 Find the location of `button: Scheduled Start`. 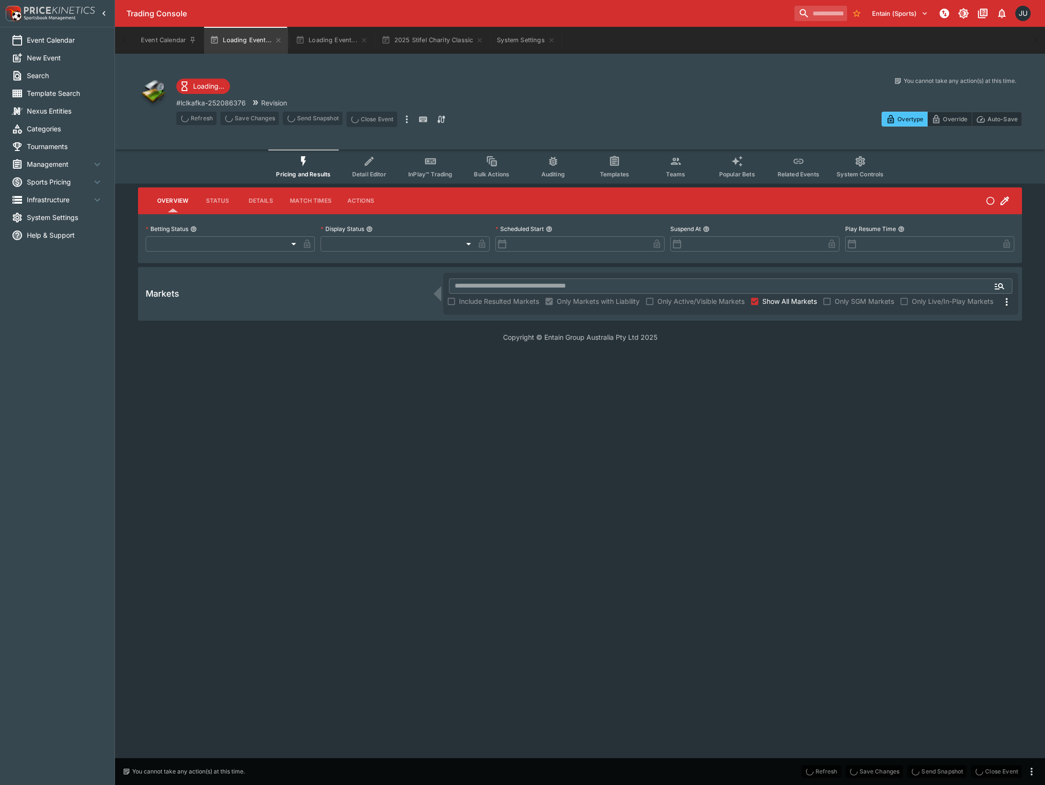

button: Scheduled Start is located at coordinates (549, 229).